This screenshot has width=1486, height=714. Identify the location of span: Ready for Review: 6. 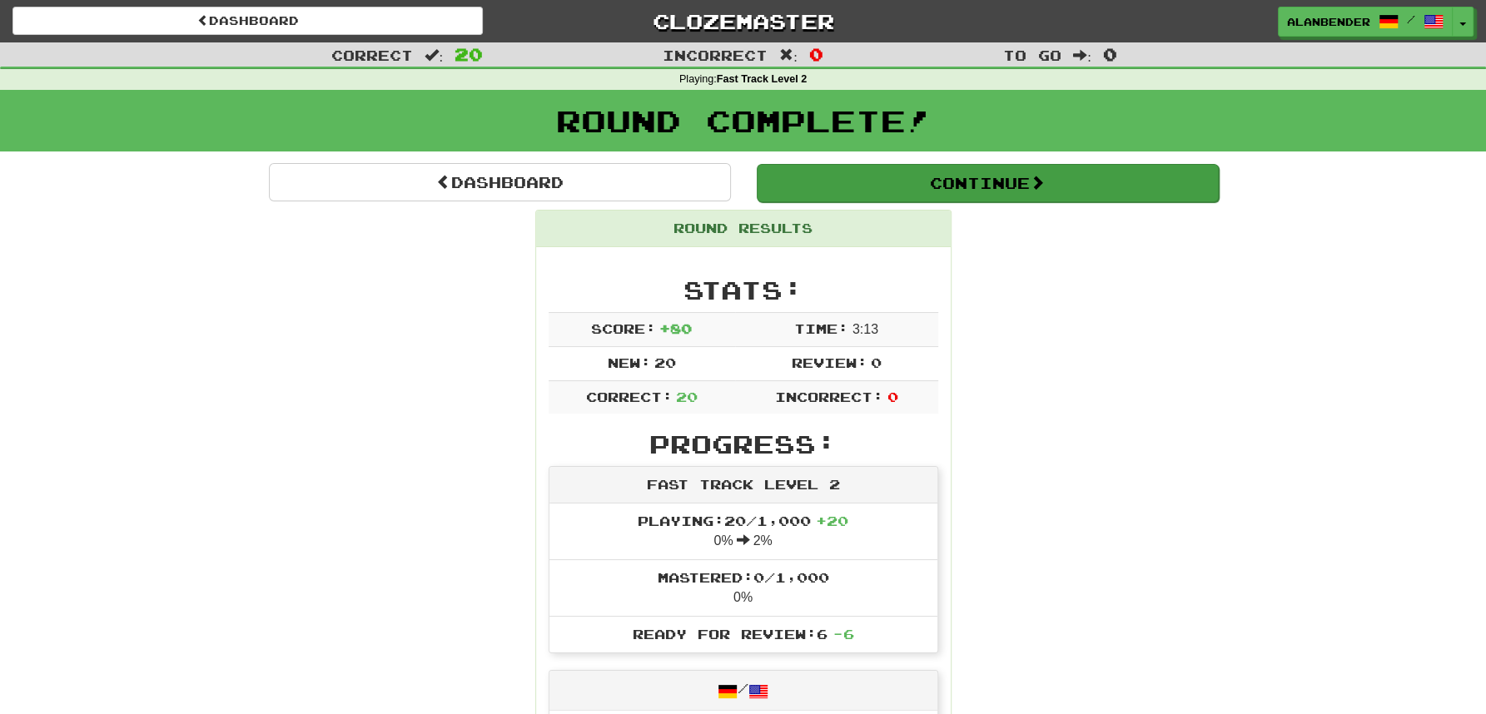
(743, 634).